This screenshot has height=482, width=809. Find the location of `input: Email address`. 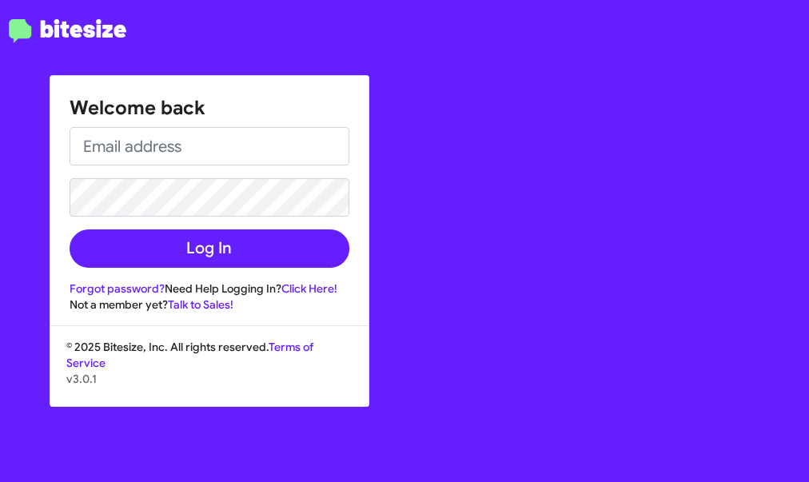

input: Email address is located at coordinates (209, 146).